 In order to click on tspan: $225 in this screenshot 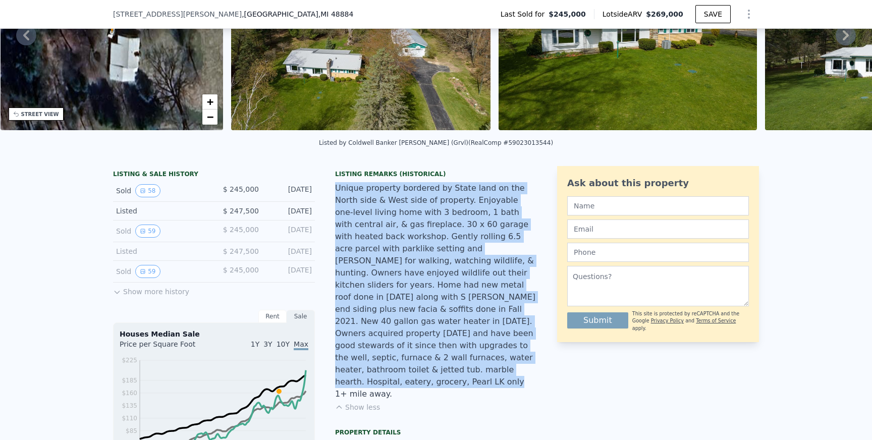, I will do `click(129, 360)`.